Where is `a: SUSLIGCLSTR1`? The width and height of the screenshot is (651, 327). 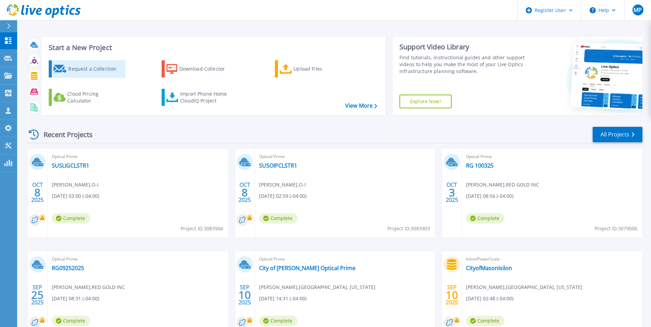 a: SUSLIGCLSTR1 is located at coordinates (70, 166).